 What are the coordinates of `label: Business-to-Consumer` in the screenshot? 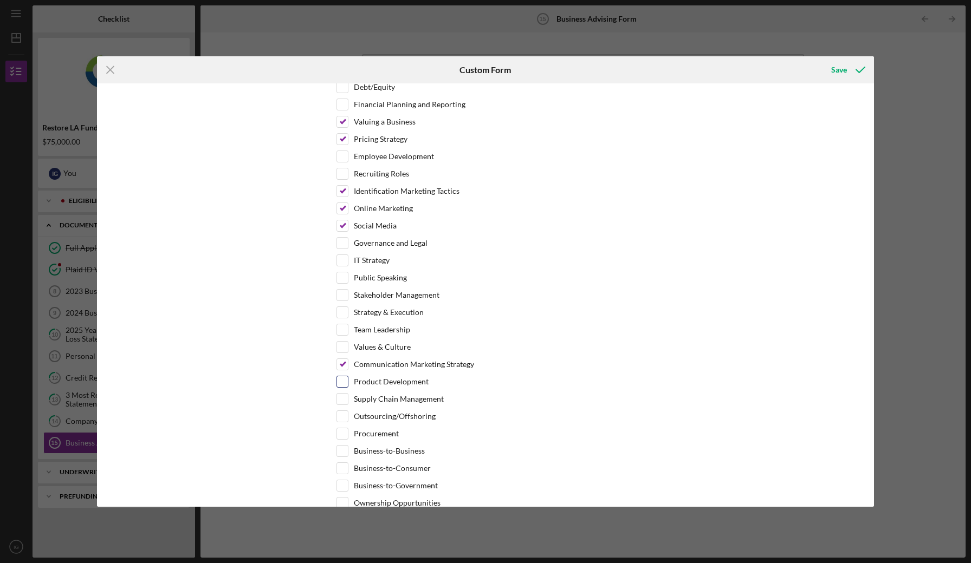 It's located at (392, 469).